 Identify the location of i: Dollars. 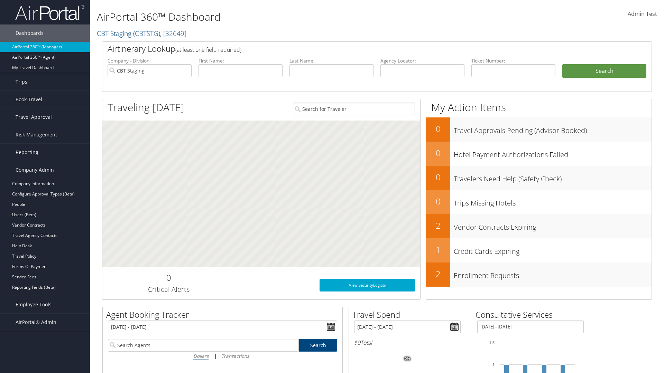
(201, 356).